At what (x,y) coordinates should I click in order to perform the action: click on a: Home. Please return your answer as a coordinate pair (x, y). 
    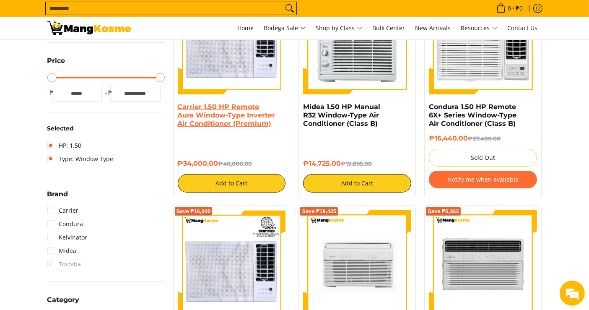
    Looking at the image, I should click on (245, 28).